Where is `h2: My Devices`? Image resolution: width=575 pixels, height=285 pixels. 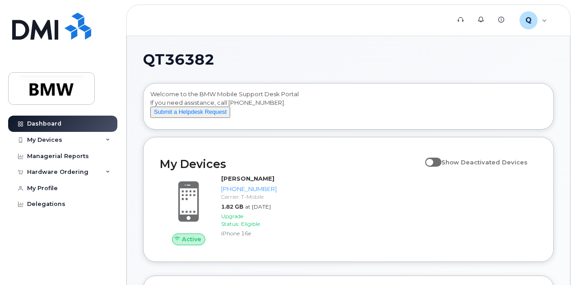 h2: My Devices is located at coordinates (290, 164).